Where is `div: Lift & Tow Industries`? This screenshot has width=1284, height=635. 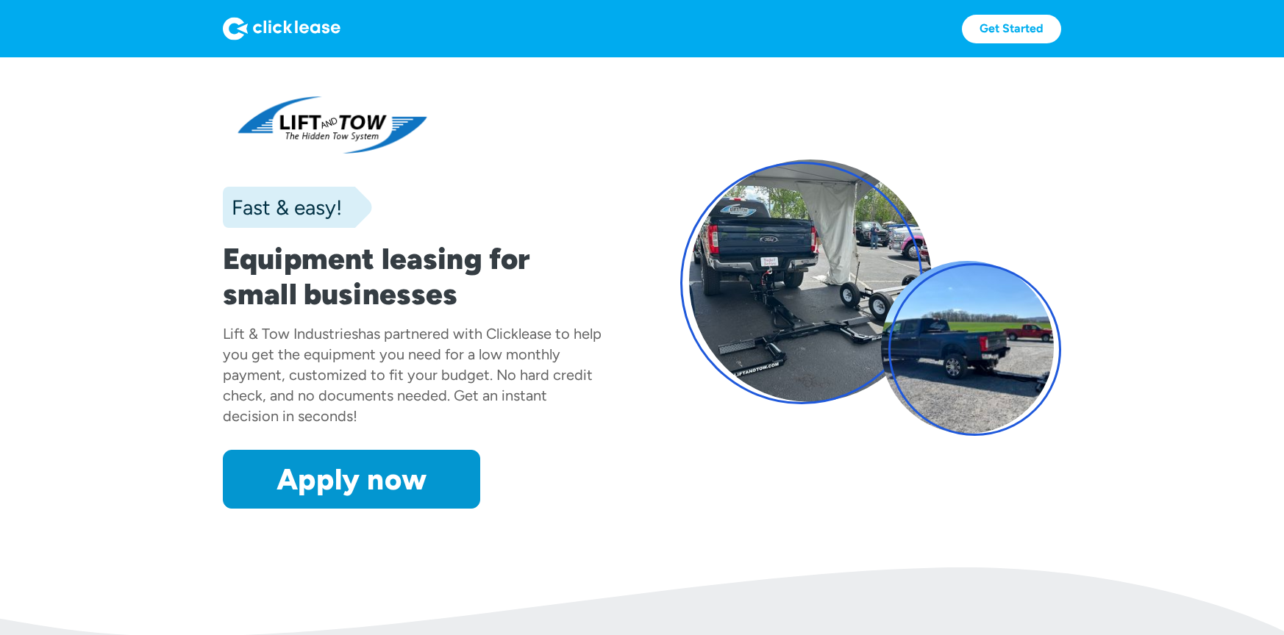
div: Lift & Tow Industries is located at coordinates (290, 334).